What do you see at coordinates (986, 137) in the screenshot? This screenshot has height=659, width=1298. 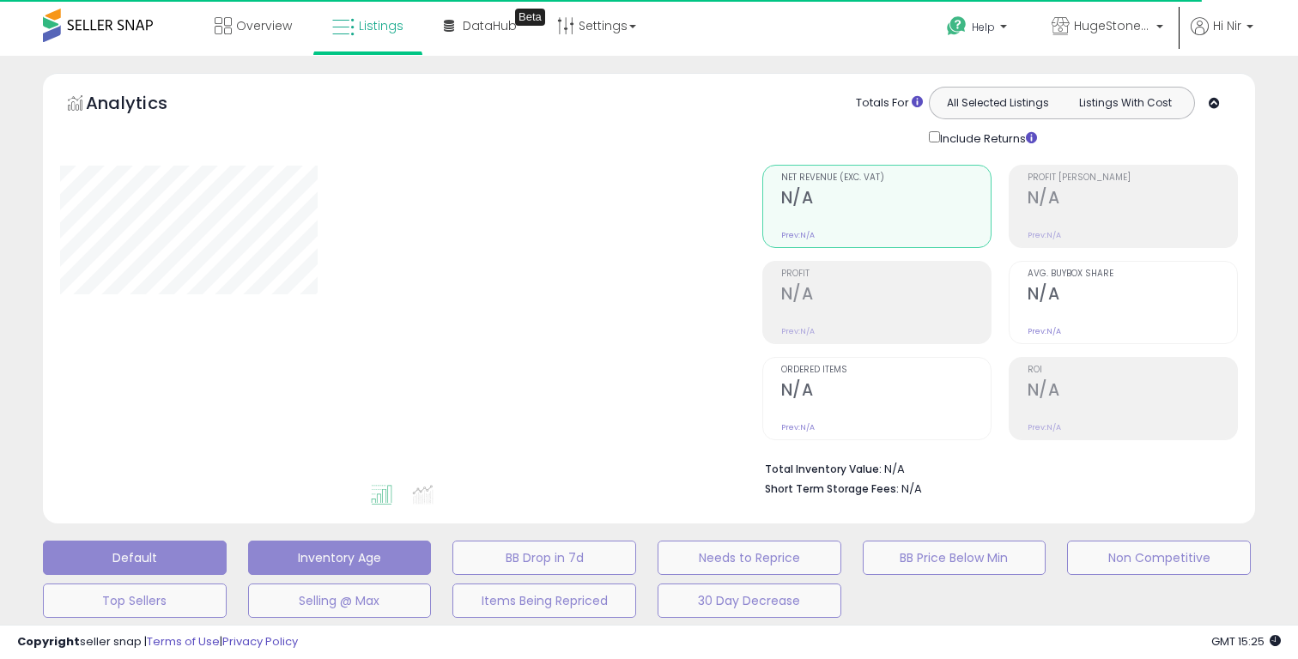 I see `div: Include Returns` at bounding box center [986, 137].